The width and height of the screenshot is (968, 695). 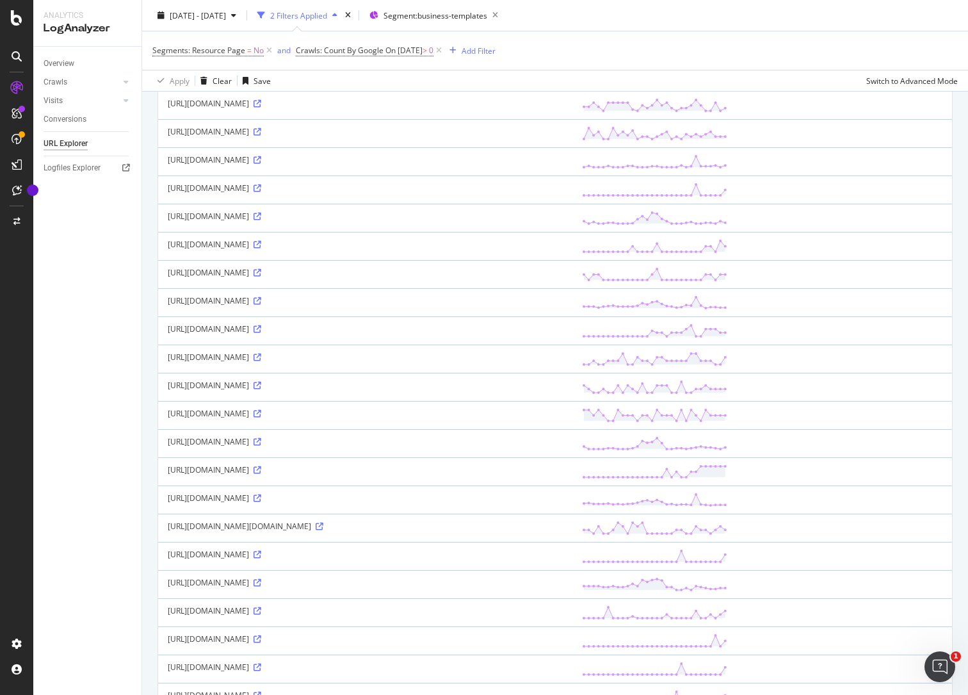 What do you see at coordinates (470, 51) in the screenshot?
I see `button: Add Filter` at bounding box center [470, 51].